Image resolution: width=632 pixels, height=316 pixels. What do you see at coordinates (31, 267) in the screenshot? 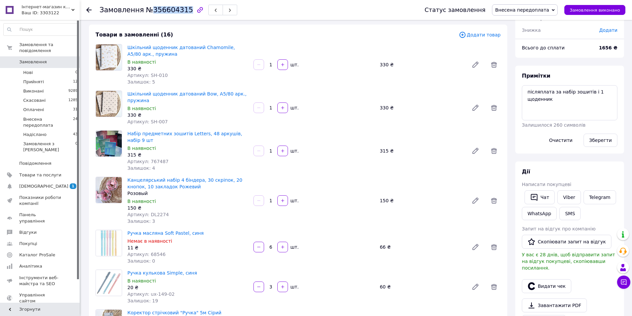
I see `span: Аналітика` at bounding box center [31, 267].